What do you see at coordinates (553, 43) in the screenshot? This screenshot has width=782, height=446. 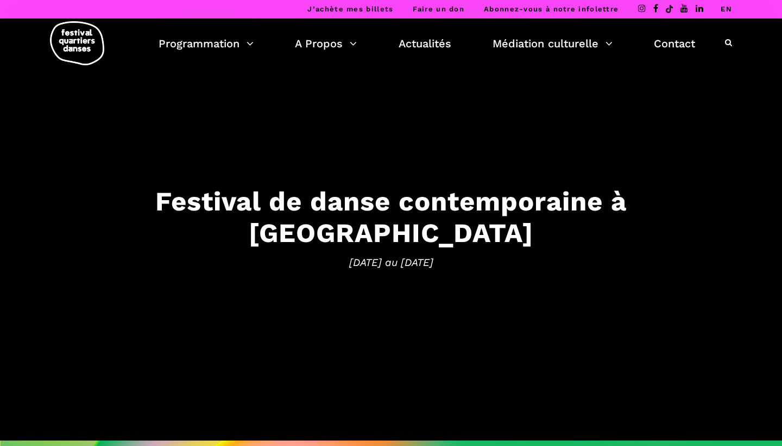 I see `a: Médiation culturelle` at bounding box center [553, 43].